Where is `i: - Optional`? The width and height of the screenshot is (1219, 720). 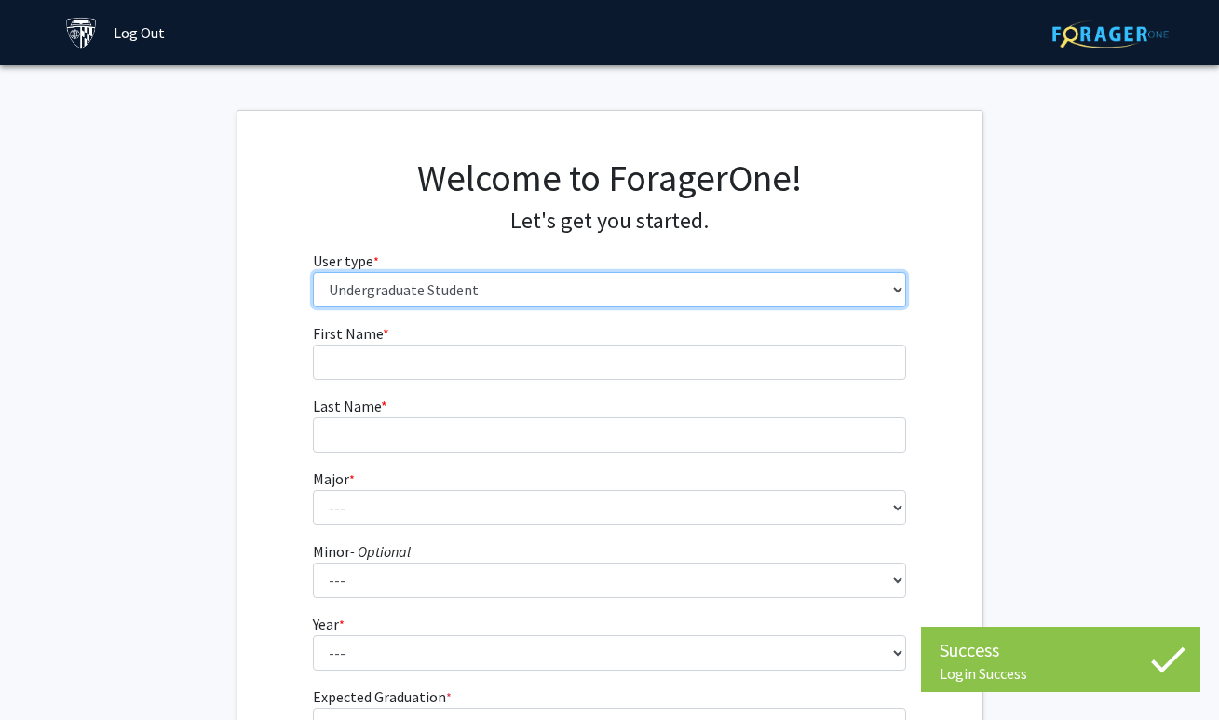 i: - Optional is located at coordinates (380, 551).